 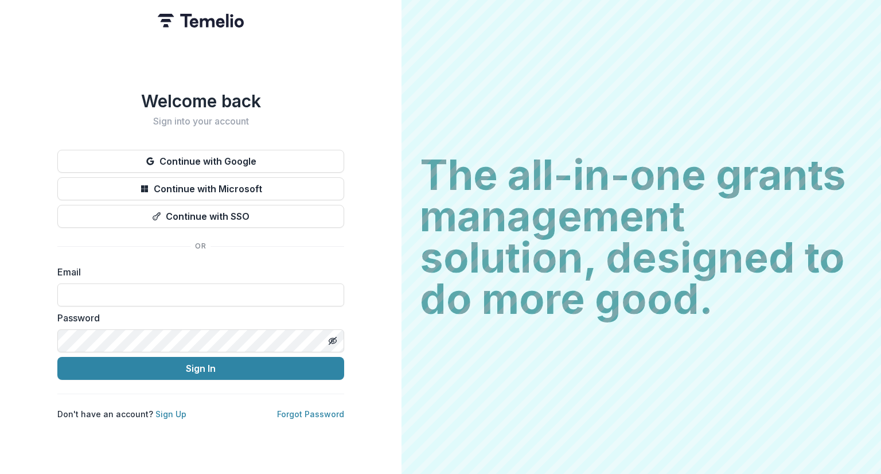 What do you see at coordinates (201, 189) in the screenshot?
I see `button: Continue with Microsoft` at bounding box center [201, 189].